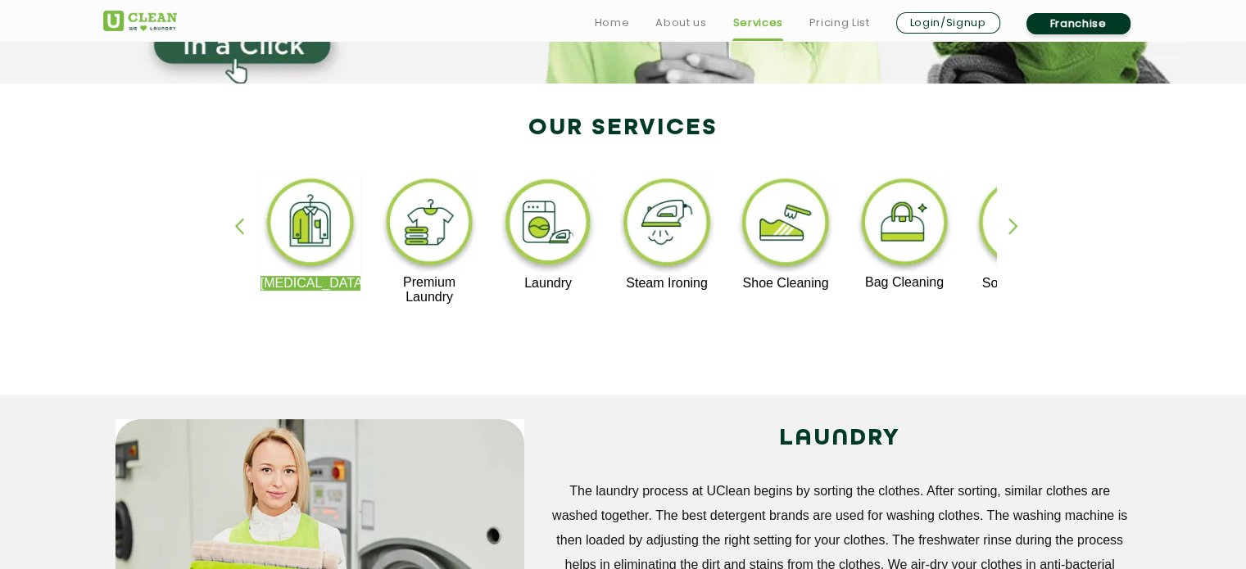 Image resolution: width=1246 pixels, height=569 pixels. Describe the element at coordinates (905, 225) in the screenshot. I see `img: bag_cleaning_11zon.webp` at that location.